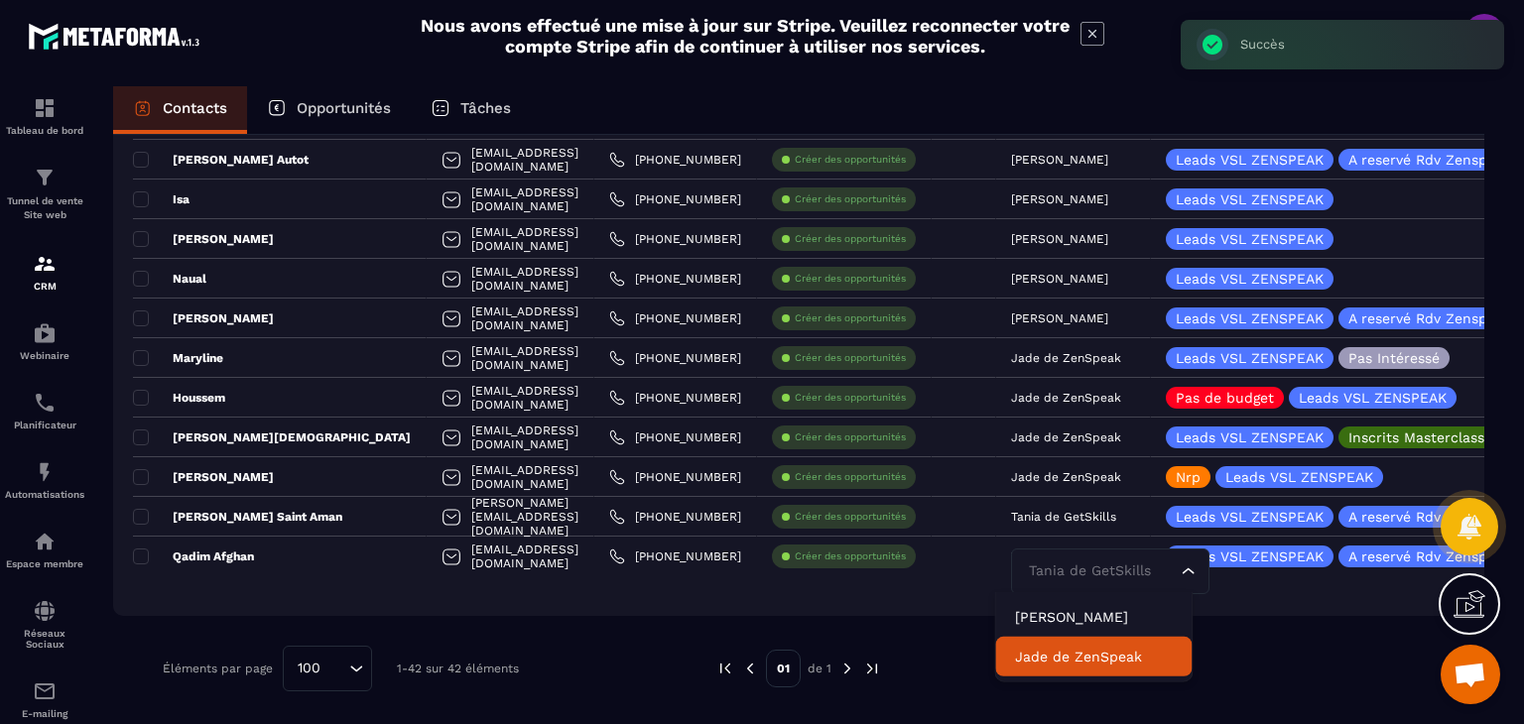 The width and height of the screenshot is (1524, 724). What do you see at coordinates (45, 116) in the screenshot?
I see `a: formationformationTableau de bord` at bounding box center [45, 116].